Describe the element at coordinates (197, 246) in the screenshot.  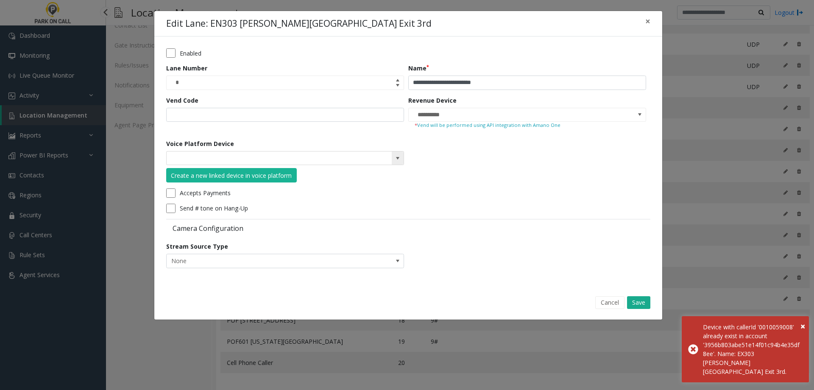
I see `label: Stream Source Type` at that location.